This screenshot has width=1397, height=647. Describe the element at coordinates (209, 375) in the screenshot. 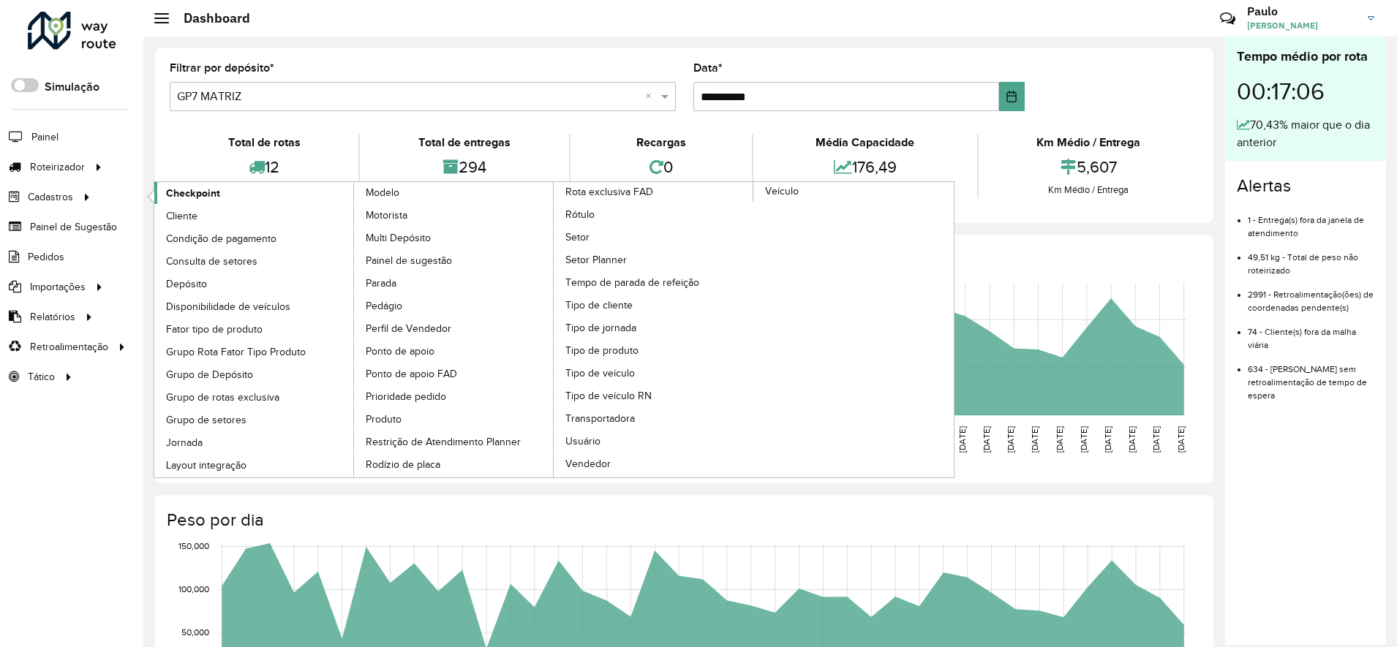

I see `span: Grupo de Depósito` at that location.